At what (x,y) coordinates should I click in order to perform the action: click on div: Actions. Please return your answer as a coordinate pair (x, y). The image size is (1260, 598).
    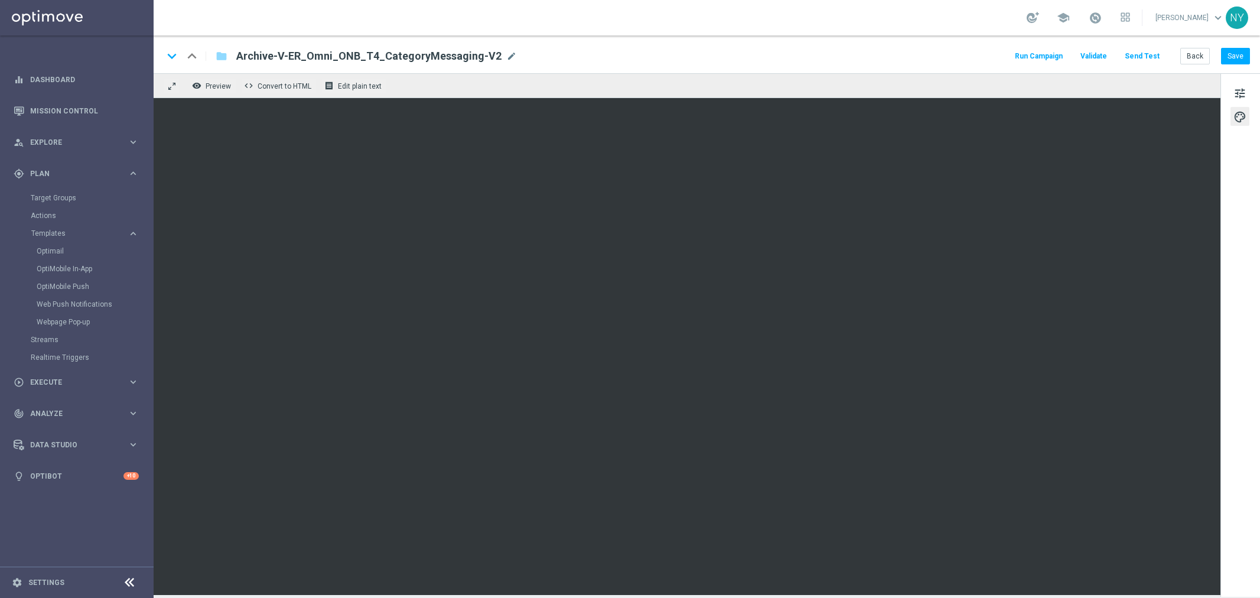
    Looking at the image, I should click on (92, 216).